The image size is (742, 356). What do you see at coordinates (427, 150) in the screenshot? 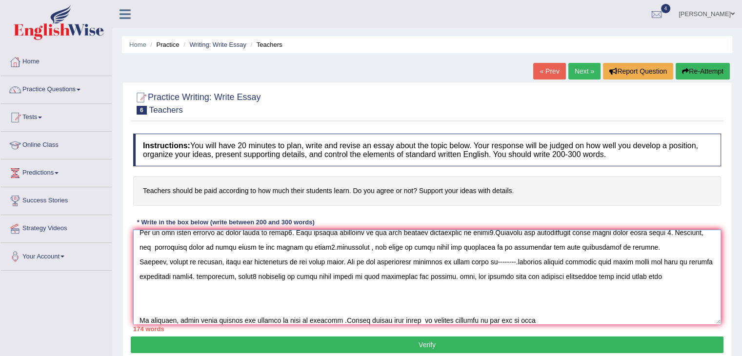
I see `h4: You will have 20 minutes to plan, write and revise an essay about the topic below. Your response ...` at bounding box center [427, 150].